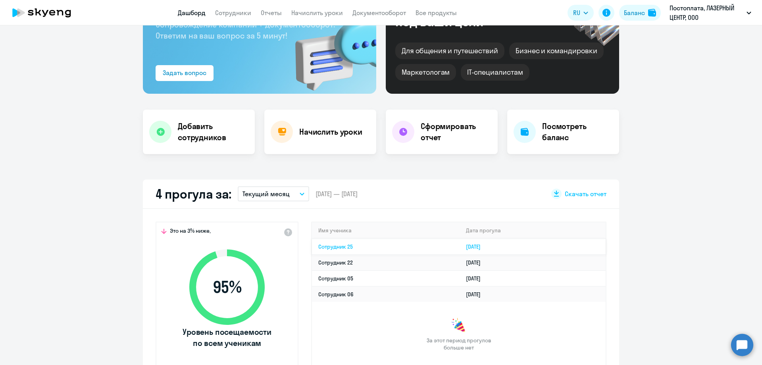  What do you see at coordinates (640, 13) in the screenshot?
I see `button: Балансbalance` at bounding box center [640, 13].